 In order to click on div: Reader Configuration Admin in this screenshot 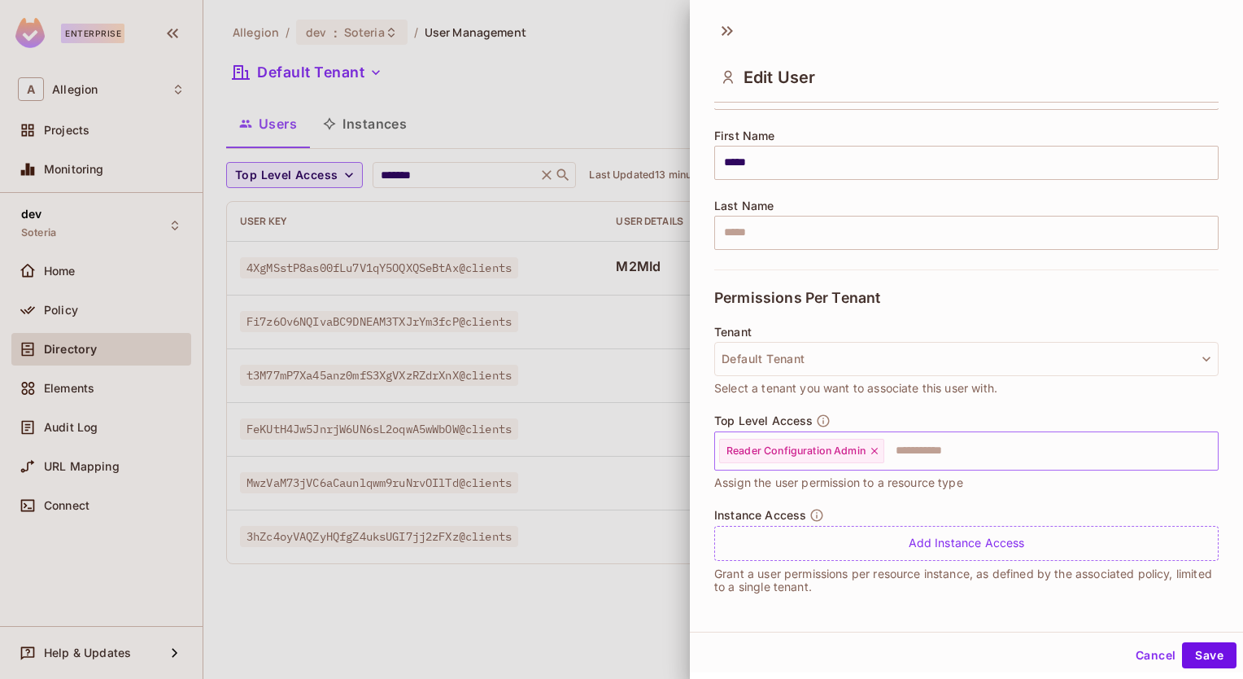, I will do `click(802, 451)`.